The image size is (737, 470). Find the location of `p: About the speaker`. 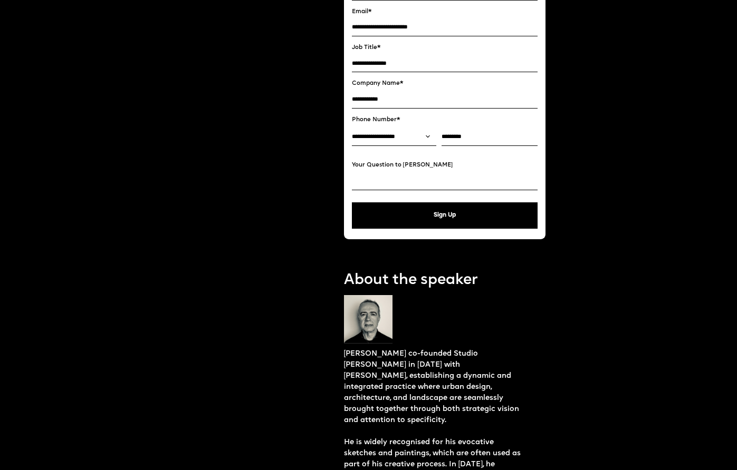

p: About the speaker is located at coordinates (445, 281).